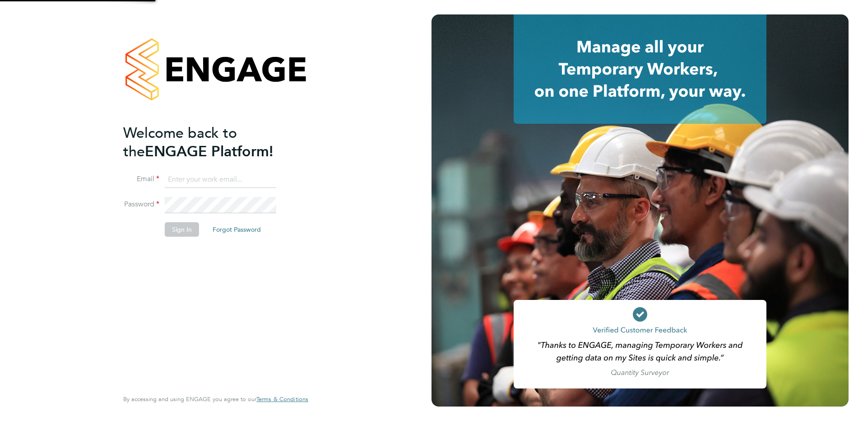  I want to click on button: Forgot Password, so click(236, 229).